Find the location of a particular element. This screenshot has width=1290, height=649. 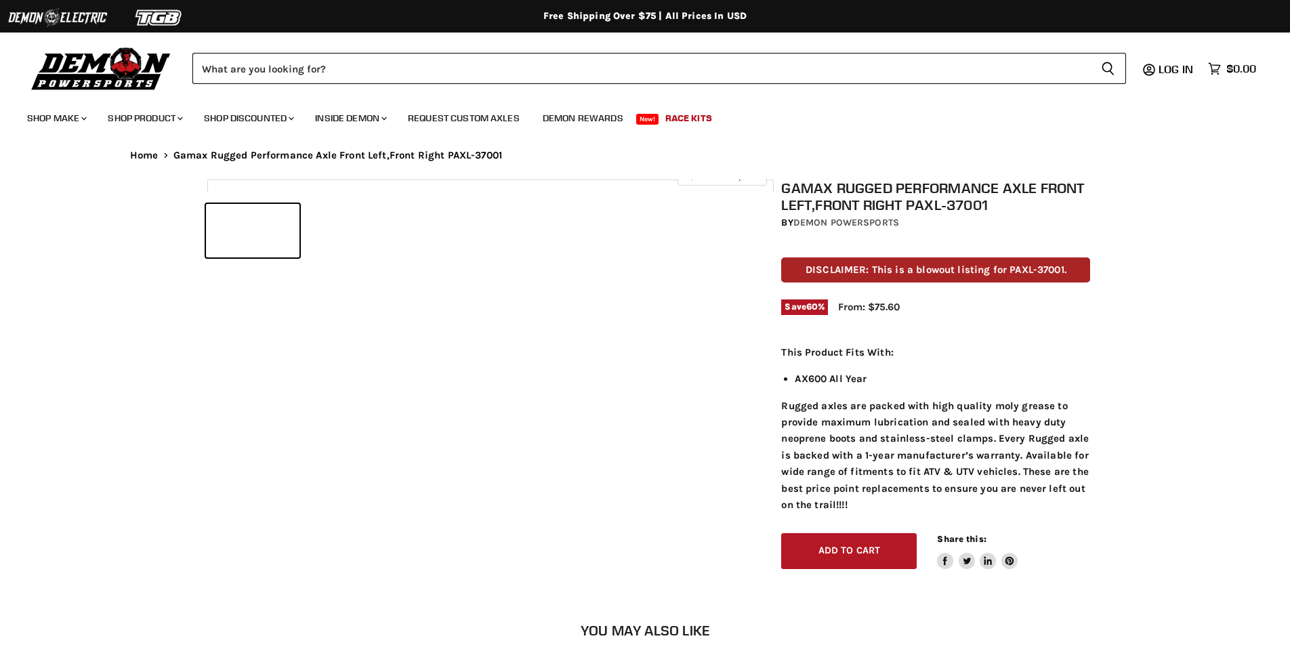

a: Shop Product is located at coordinates (144, 118).